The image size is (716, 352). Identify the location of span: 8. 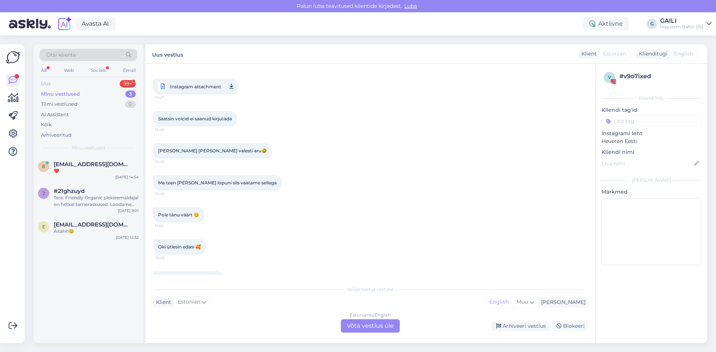
(44, 166).